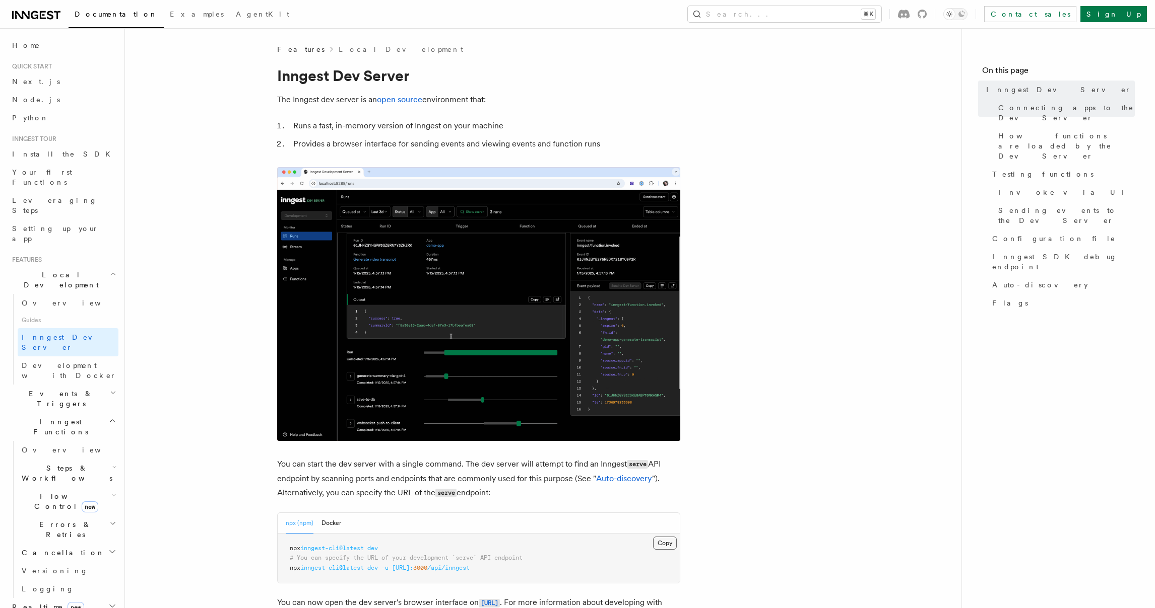 The height and width of the screenshot is (608, 1155). What do you see at coordinates (63, 530) in the screenshot?
I see `span: Errors & Retries` at bounding box center [63, 530].